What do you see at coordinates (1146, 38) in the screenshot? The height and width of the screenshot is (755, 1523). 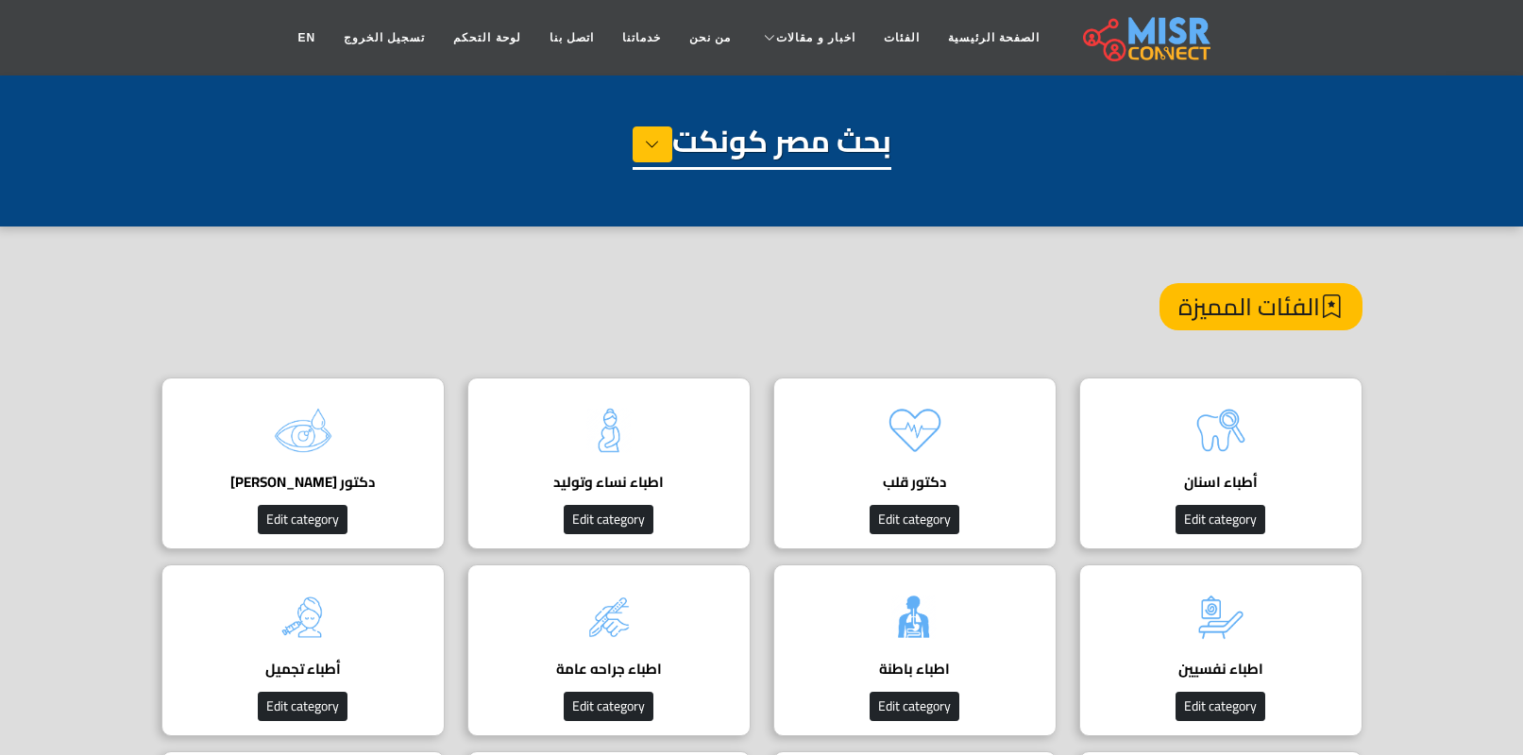 I see `img: main.misr_connect` at bounding box center [1146, 38].